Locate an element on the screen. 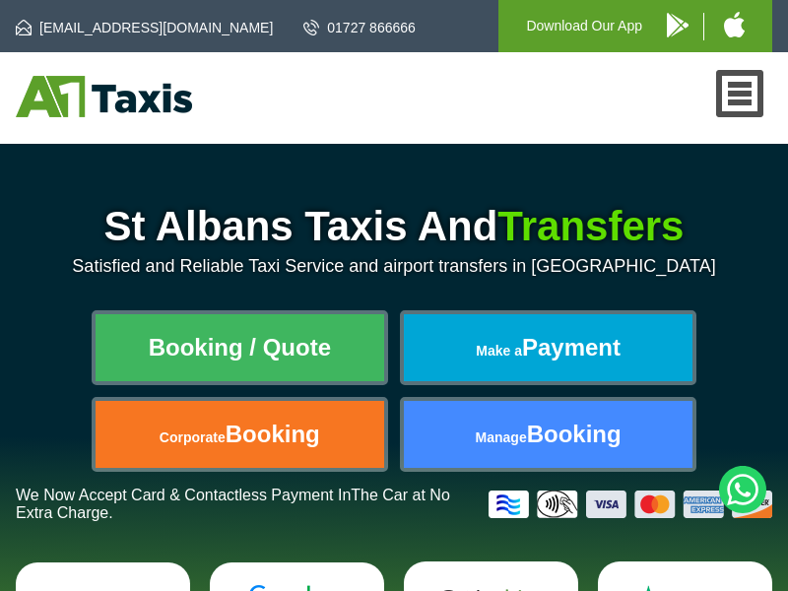 The width and height of the screenshot is (788, 591). a: ManageBooking is located at coordinates (548, 434).